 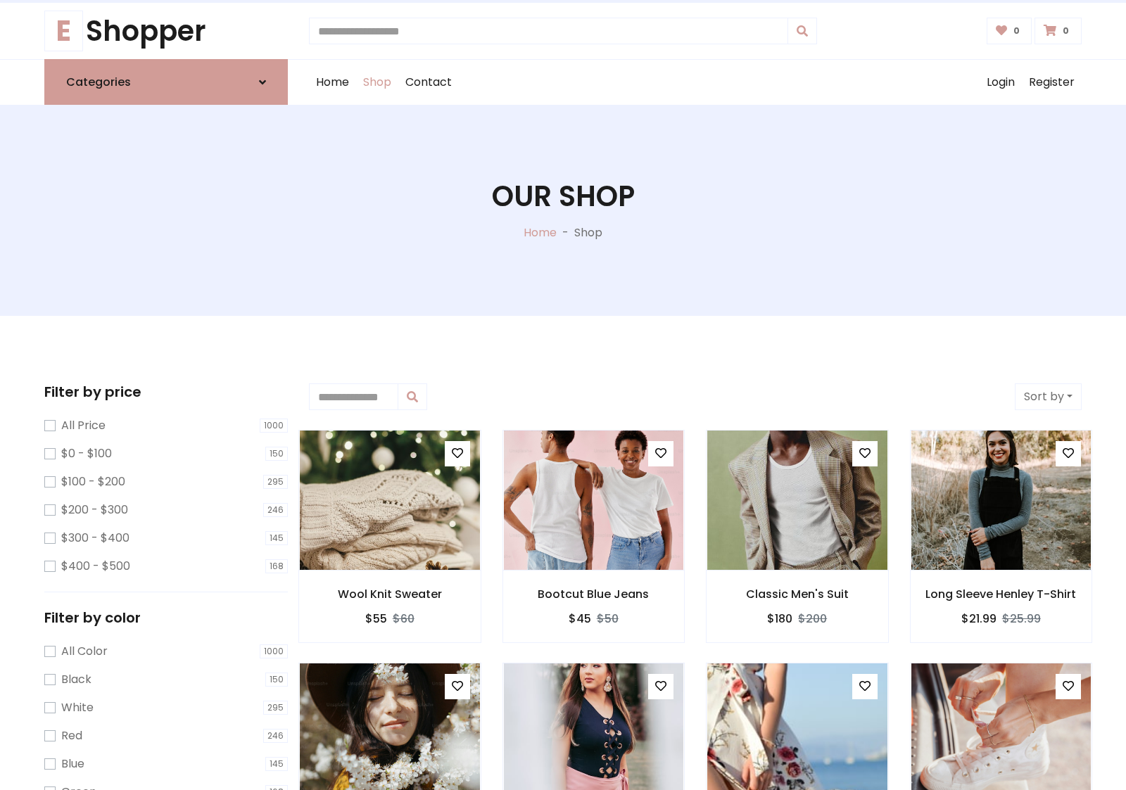 I want to click on label: $300 - $400, so click(x=95, y=538).